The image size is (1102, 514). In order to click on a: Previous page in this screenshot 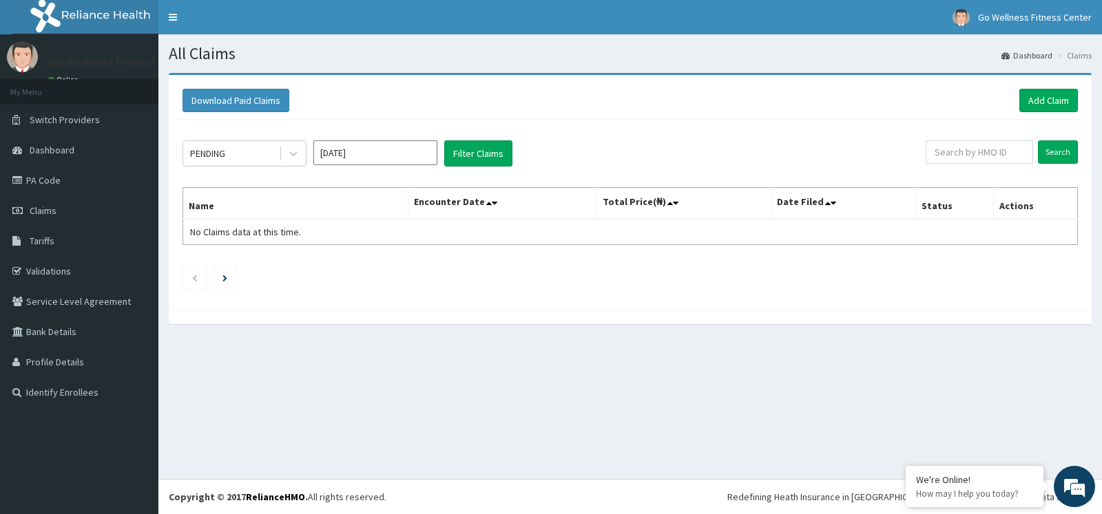, I will do `click(194, 278)`.